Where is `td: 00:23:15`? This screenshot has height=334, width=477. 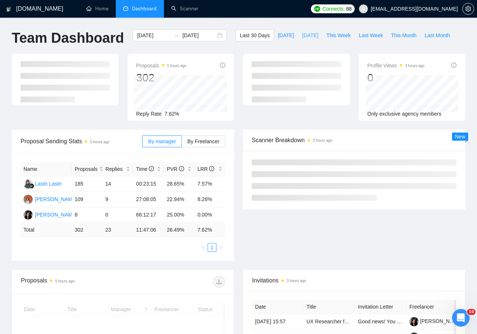
td: 00:23:15 is located at coordinates (149, 184).